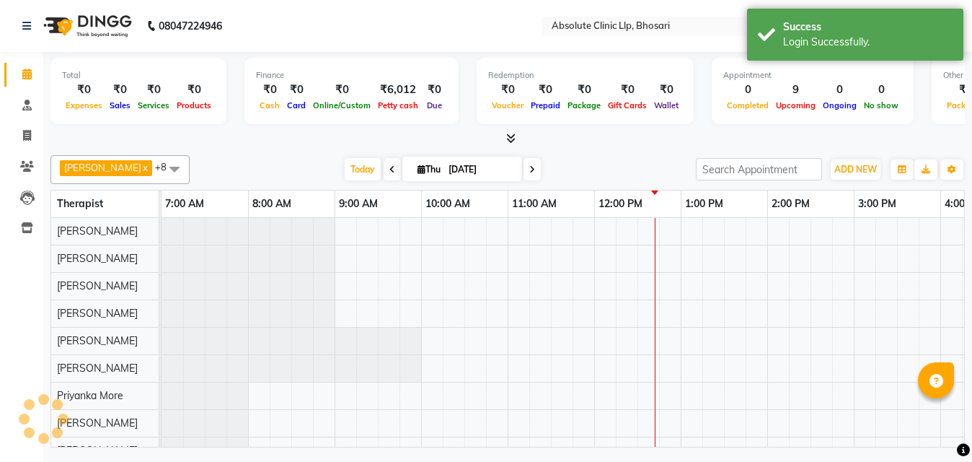 The image size is (972, 462). Describe the element at coordinates (138, 75) in the screenshot. I see `div: Total` at that location.